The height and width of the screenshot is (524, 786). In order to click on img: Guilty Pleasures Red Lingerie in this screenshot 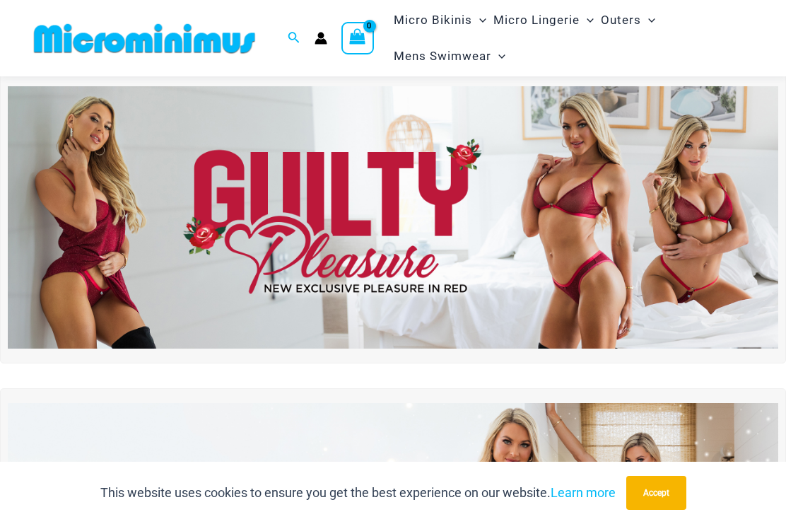, I will do `click(393, 217)`.